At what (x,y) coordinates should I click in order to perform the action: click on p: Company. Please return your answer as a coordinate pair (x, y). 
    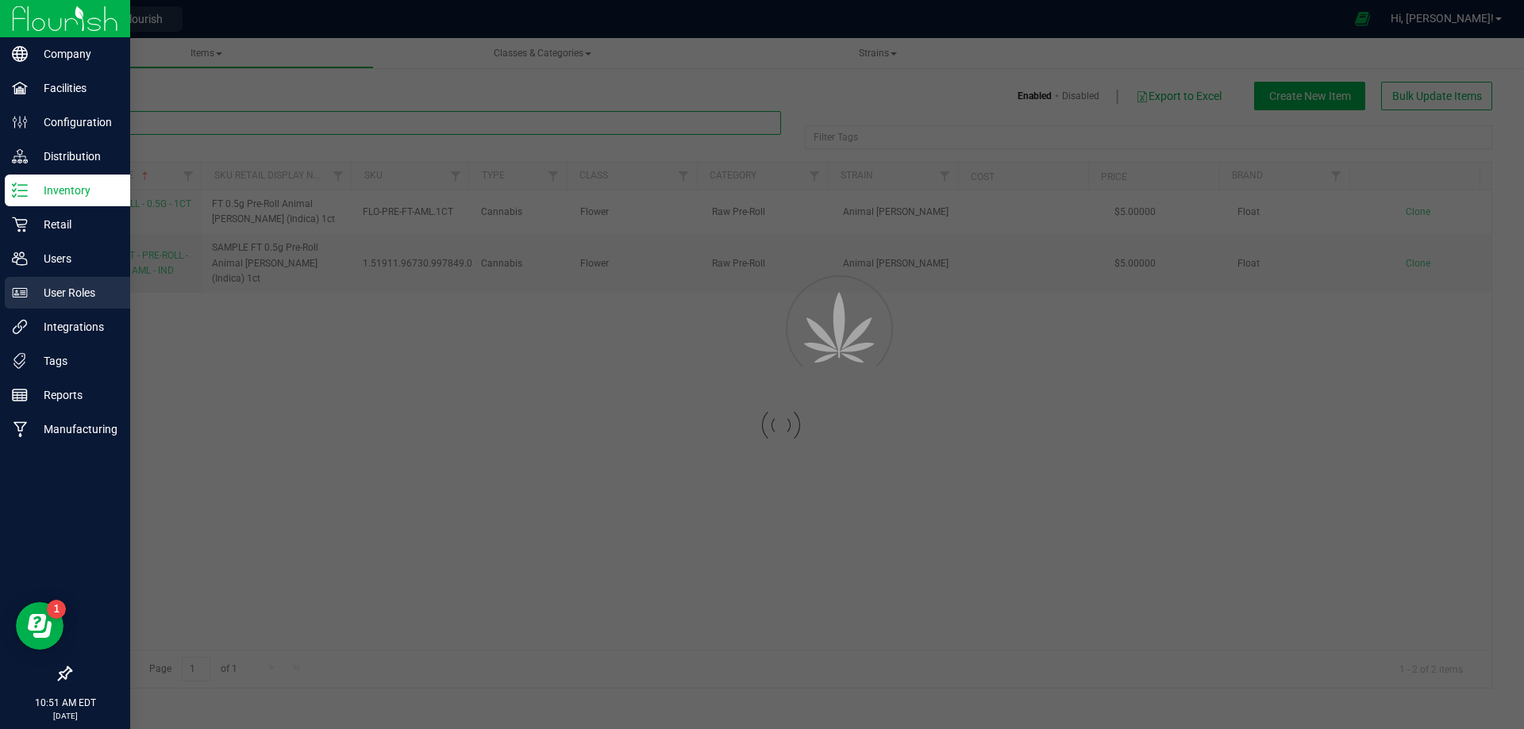
    Looking at the image, I should click on (75, 54).